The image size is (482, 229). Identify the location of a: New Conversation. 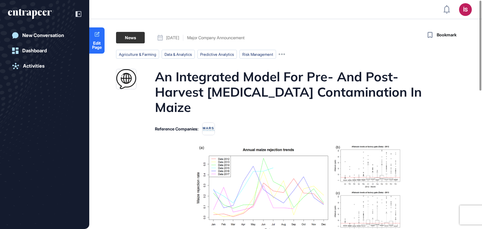
(45, 35).